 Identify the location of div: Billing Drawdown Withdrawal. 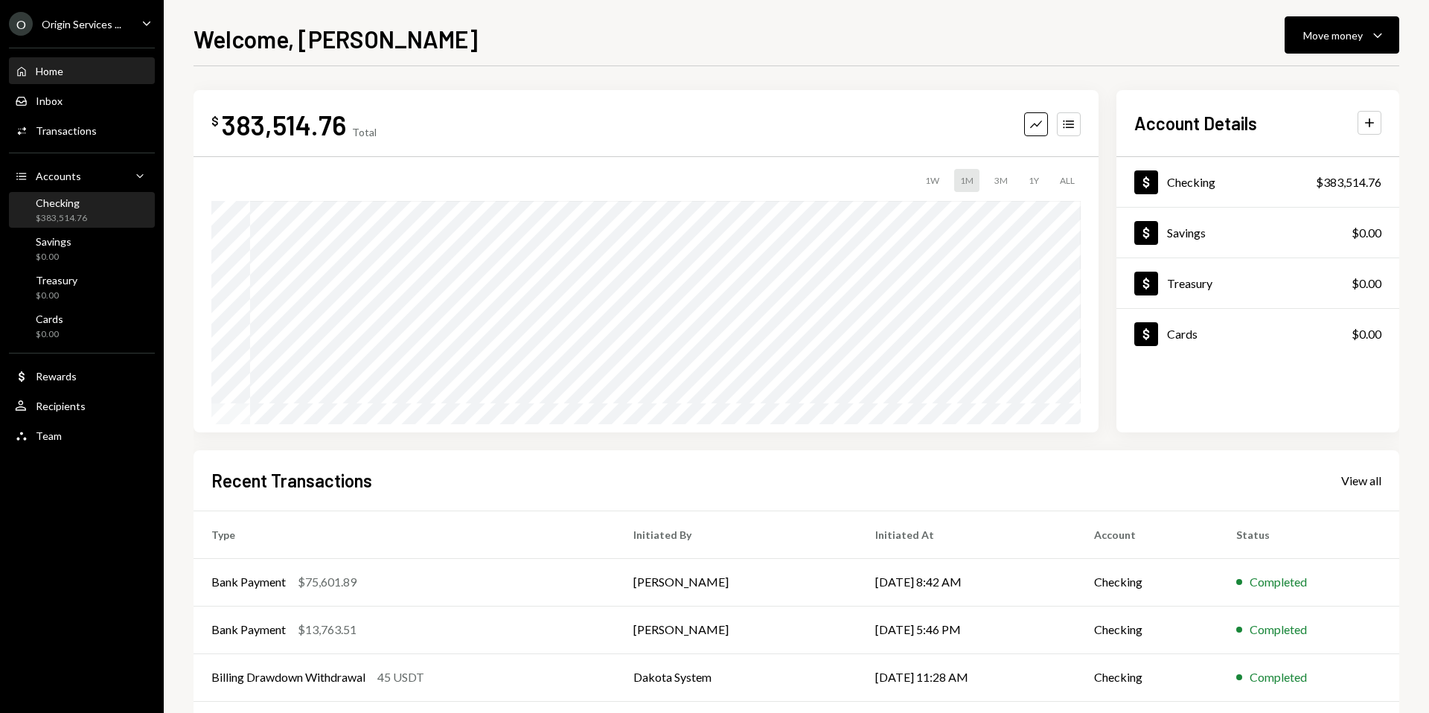
(288, 677).